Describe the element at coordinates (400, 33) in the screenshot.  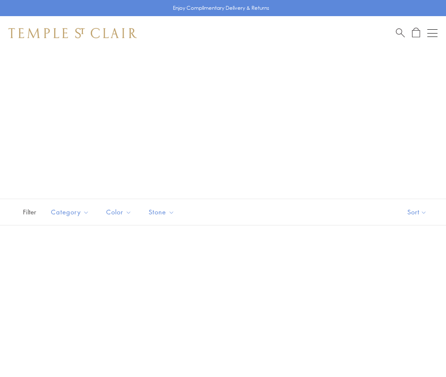
I see `a: Search` at that location.